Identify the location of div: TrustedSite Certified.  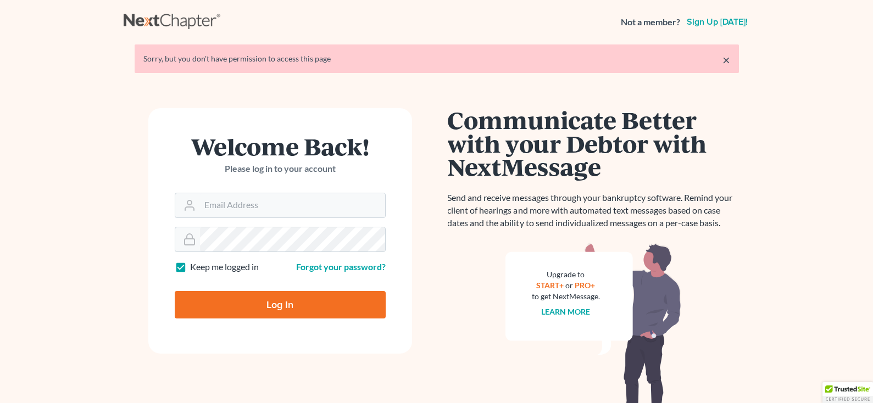
(848, 393).